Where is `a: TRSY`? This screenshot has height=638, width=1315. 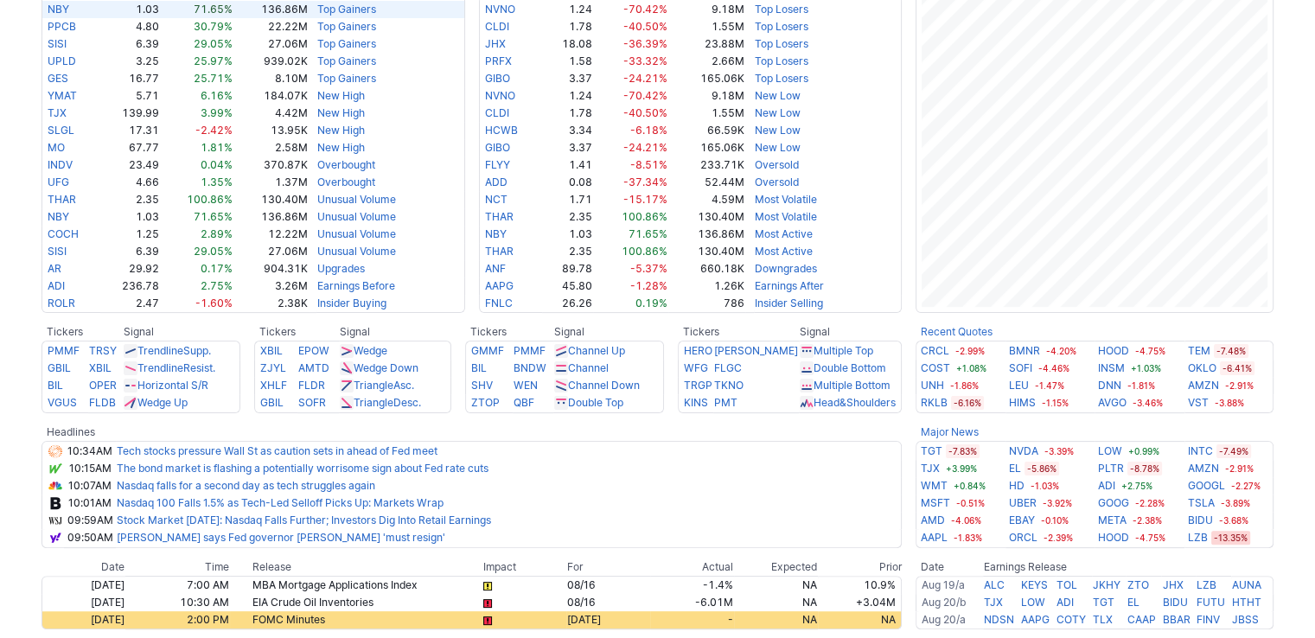 a: TRSY is located at coordinates (103, 350).